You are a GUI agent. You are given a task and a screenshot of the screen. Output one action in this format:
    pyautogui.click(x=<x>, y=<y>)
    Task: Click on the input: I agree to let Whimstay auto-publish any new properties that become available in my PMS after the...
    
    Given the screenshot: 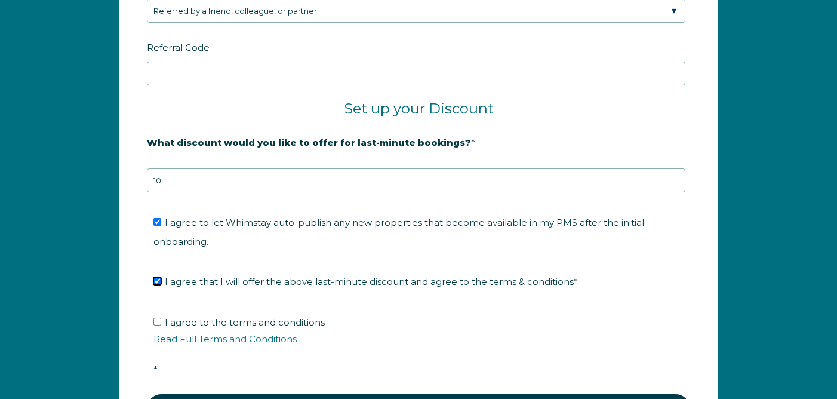 What is the action you would take?
    pyautogui.click(x=157, y=222)
    